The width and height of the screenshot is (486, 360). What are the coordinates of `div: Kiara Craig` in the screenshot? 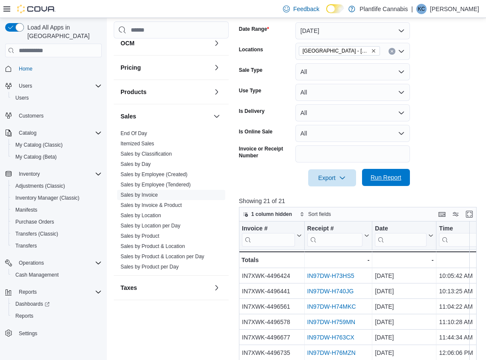 It's located at (421, 9).